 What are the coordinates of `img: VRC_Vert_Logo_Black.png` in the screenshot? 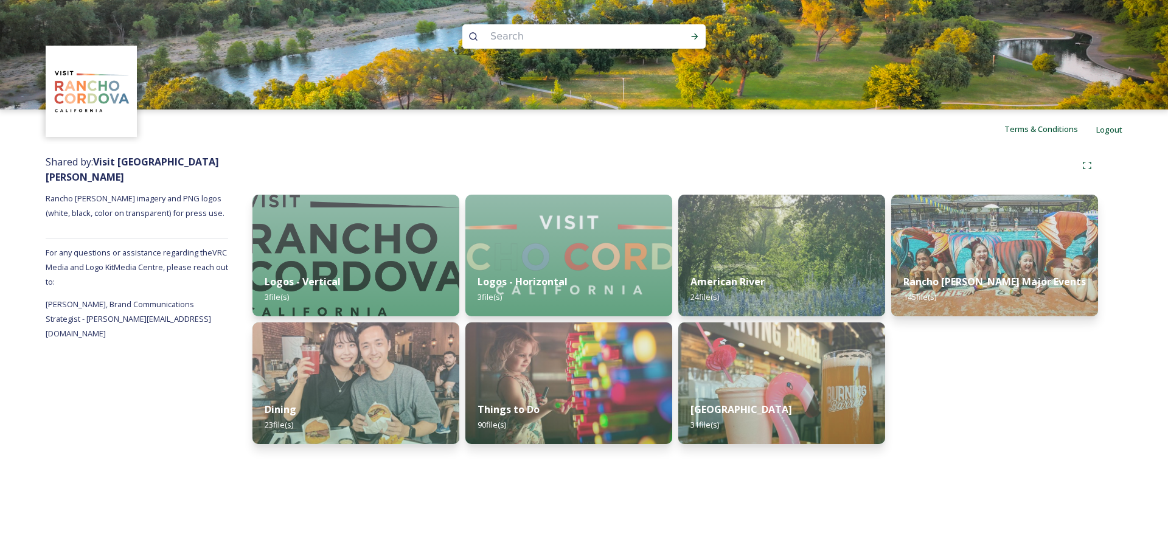 It's located at (356, 255).